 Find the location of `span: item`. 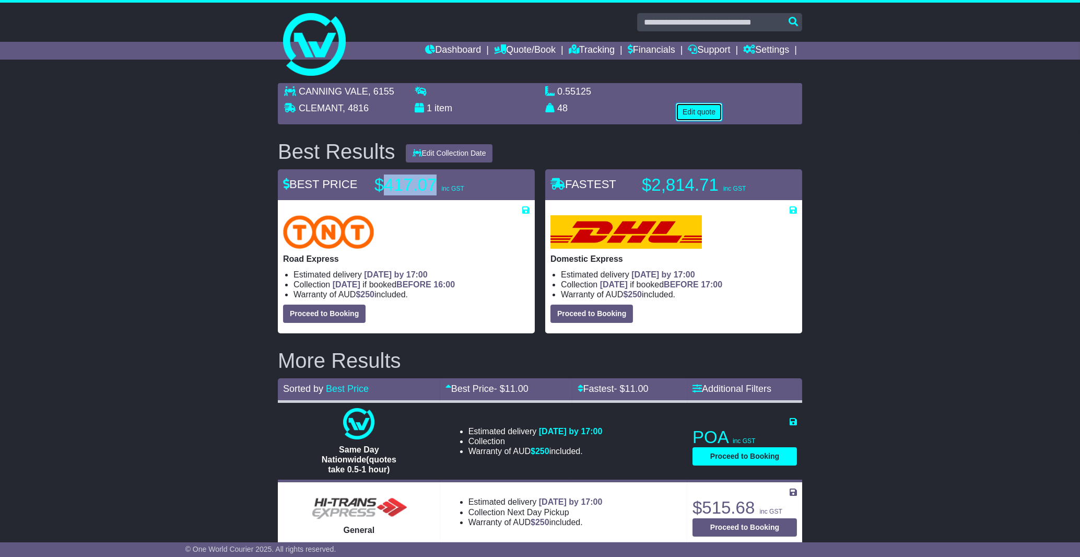

span: item is located at coordinates (443, 108).